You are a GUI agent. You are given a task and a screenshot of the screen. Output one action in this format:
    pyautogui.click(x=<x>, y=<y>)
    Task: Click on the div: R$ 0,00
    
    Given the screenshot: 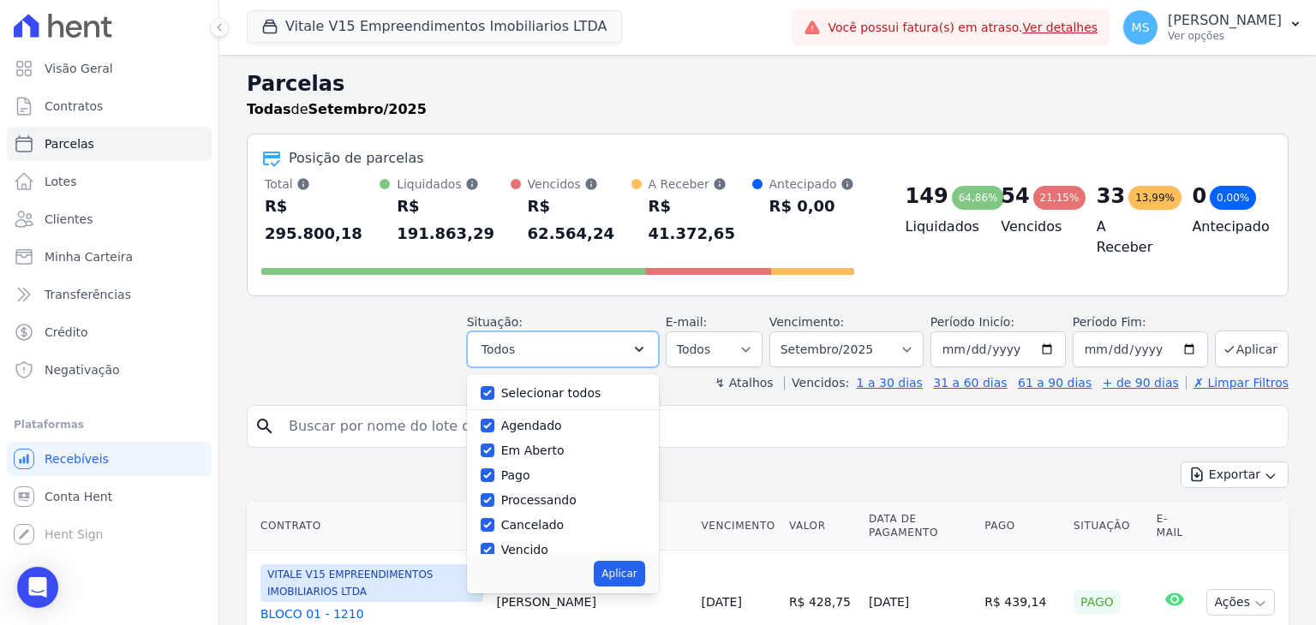 What is the action you would take?
    pyautogui.click(x=811, y=206)
    